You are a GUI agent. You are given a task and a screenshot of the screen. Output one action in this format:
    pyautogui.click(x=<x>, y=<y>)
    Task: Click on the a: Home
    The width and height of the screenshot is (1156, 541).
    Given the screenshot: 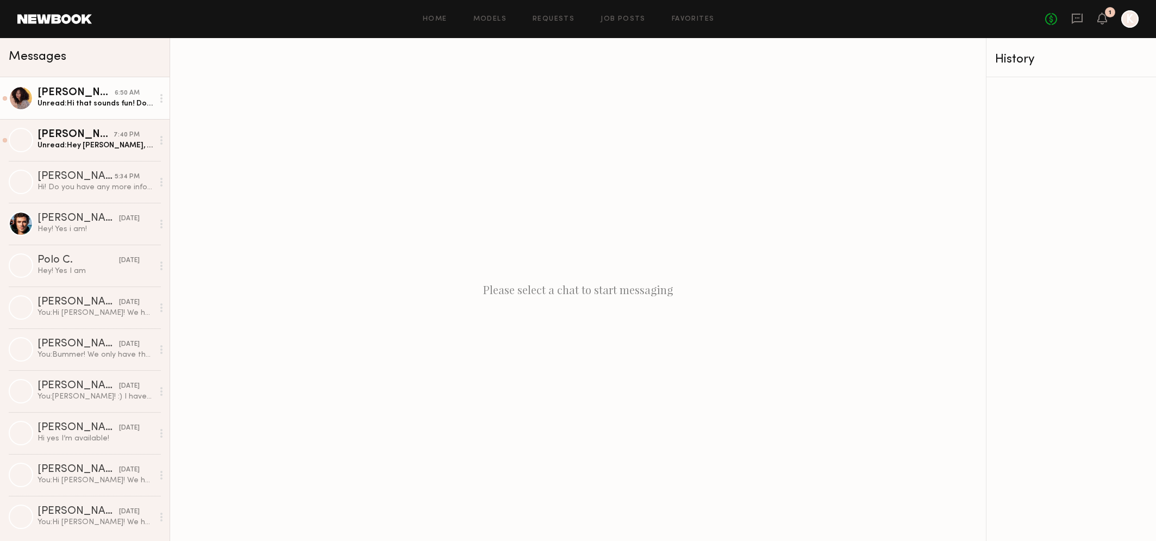 What is the action you would take?
    pyautogui.click(x=435, y=19)
    